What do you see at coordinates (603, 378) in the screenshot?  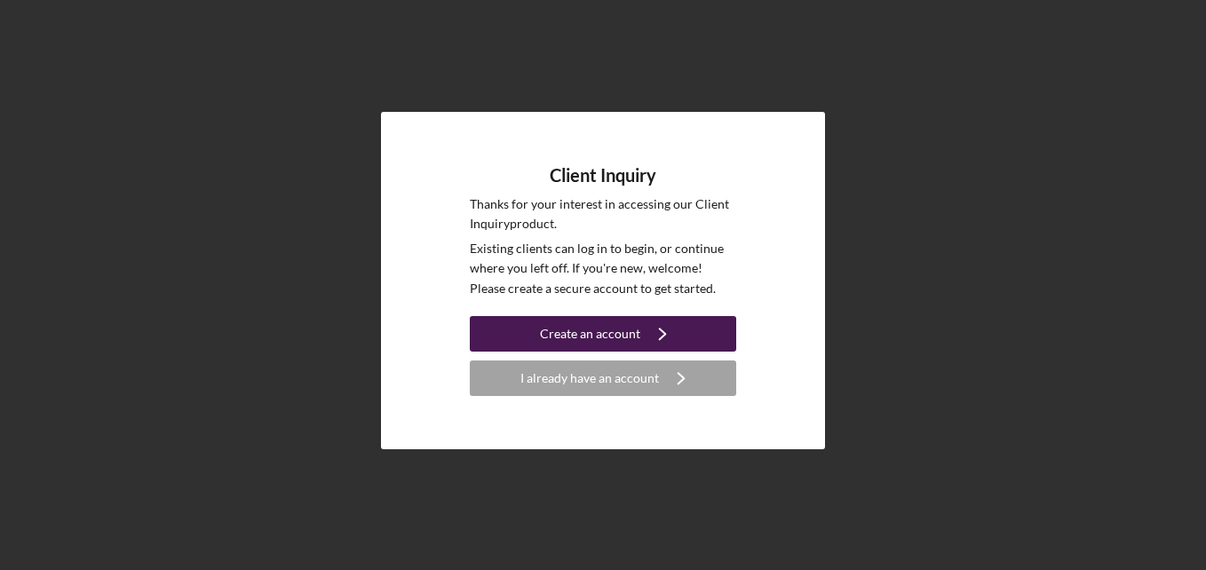 I see `a: I already have an account` at bounding box center [603, 378].